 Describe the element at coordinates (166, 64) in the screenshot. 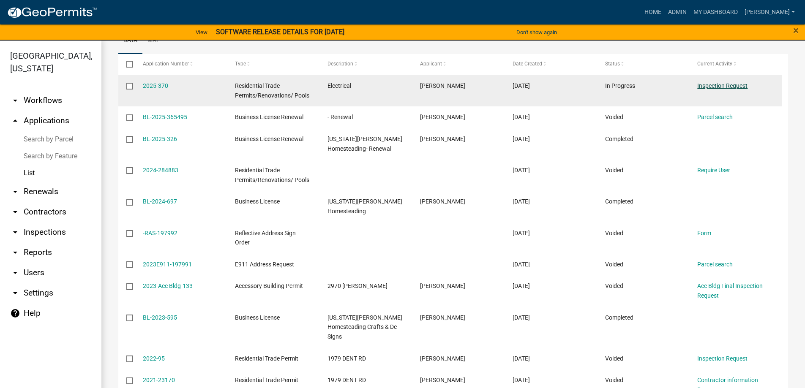

I see `span: Application Number` at that location.